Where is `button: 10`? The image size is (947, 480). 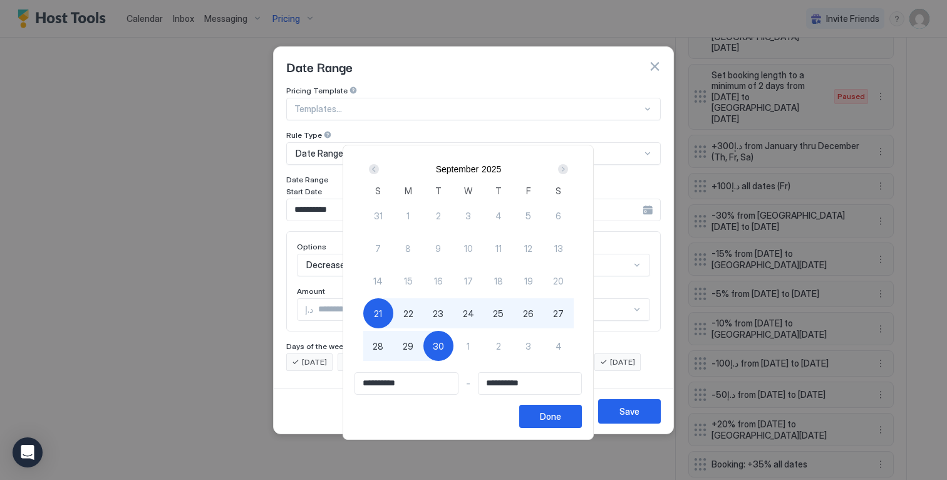 button: 10 is located at coordinates (469, 248).